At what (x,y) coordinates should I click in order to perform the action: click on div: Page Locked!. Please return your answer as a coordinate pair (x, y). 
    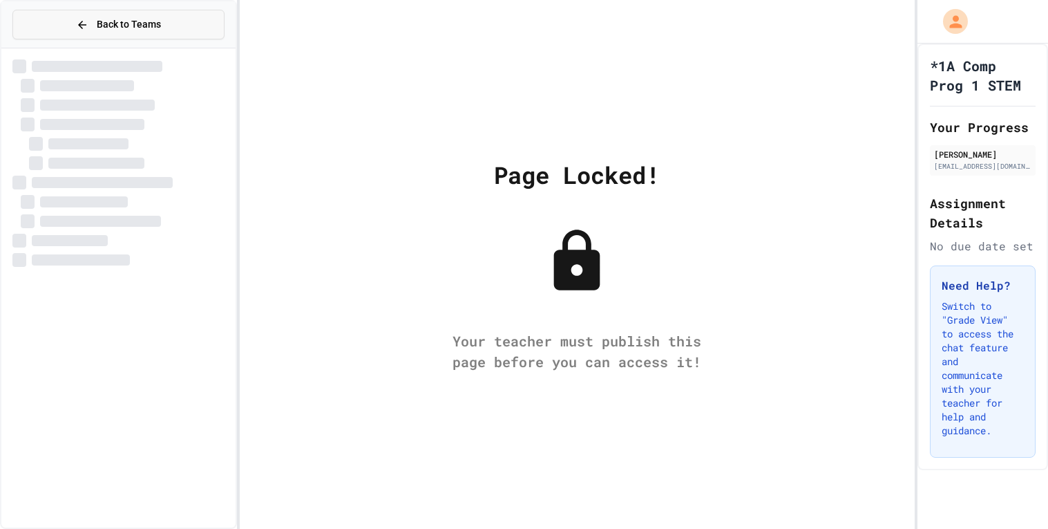
    Looking at the image, I should click on (577, 174).